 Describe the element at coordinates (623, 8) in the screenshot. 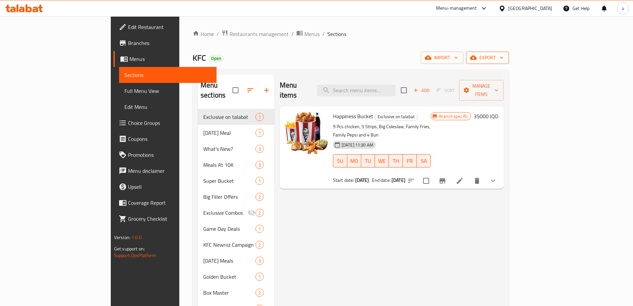

I see `span: a` at that location.